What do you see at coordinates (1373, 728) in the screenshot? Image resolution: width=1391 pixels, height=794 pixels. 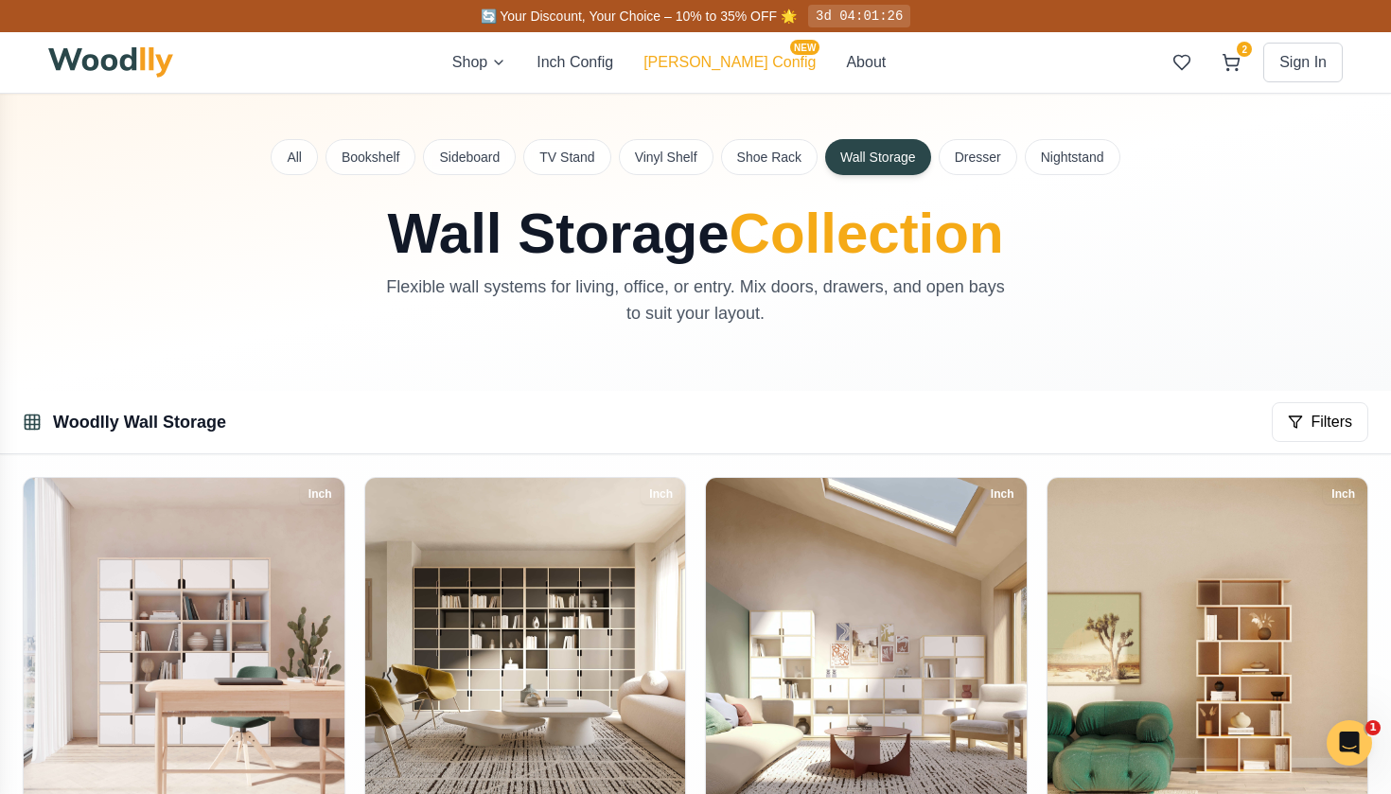 I see `span: 1` at bounding box center [1373, 728].